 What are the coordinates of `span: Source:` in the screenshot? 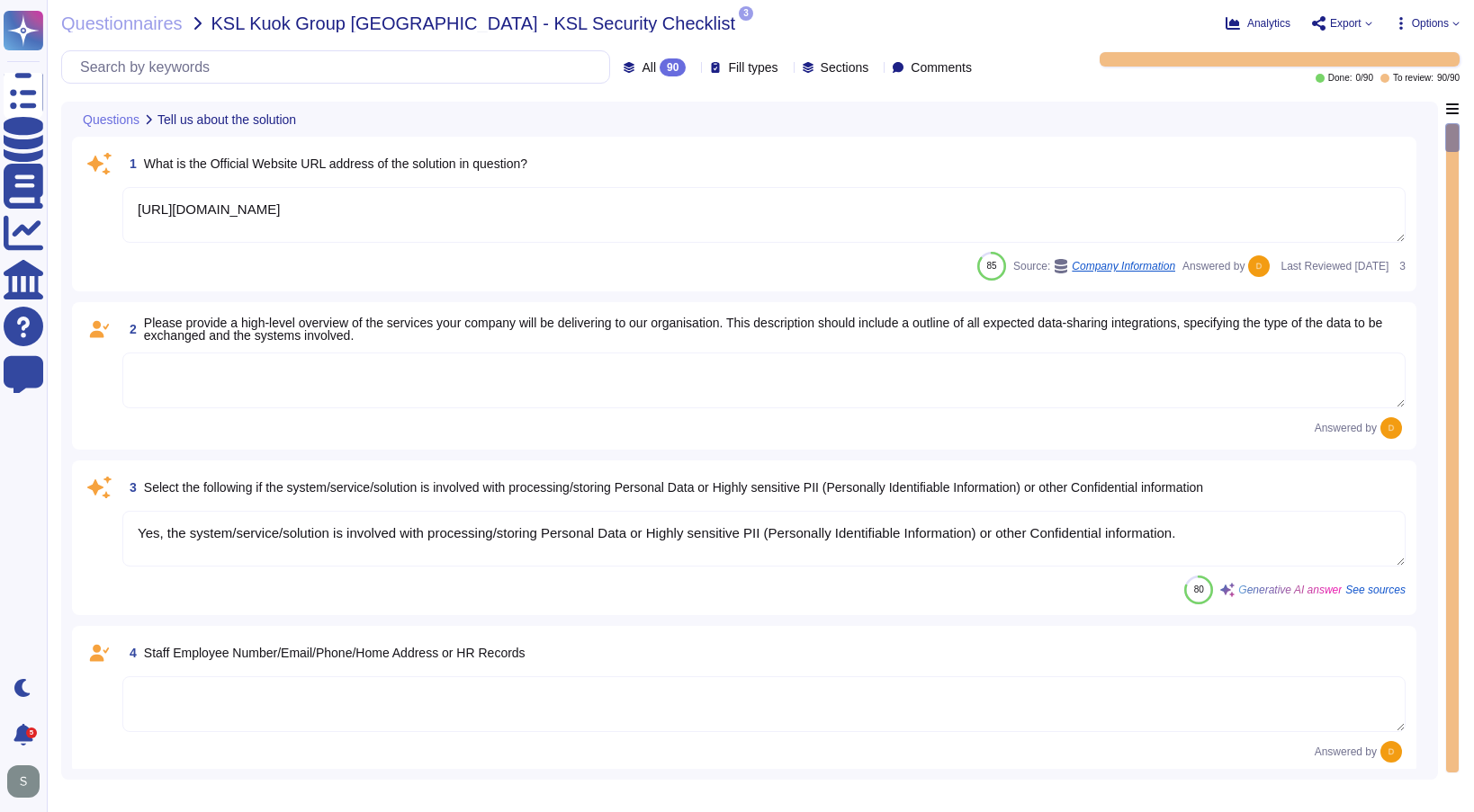 It's located at (1094, 267).